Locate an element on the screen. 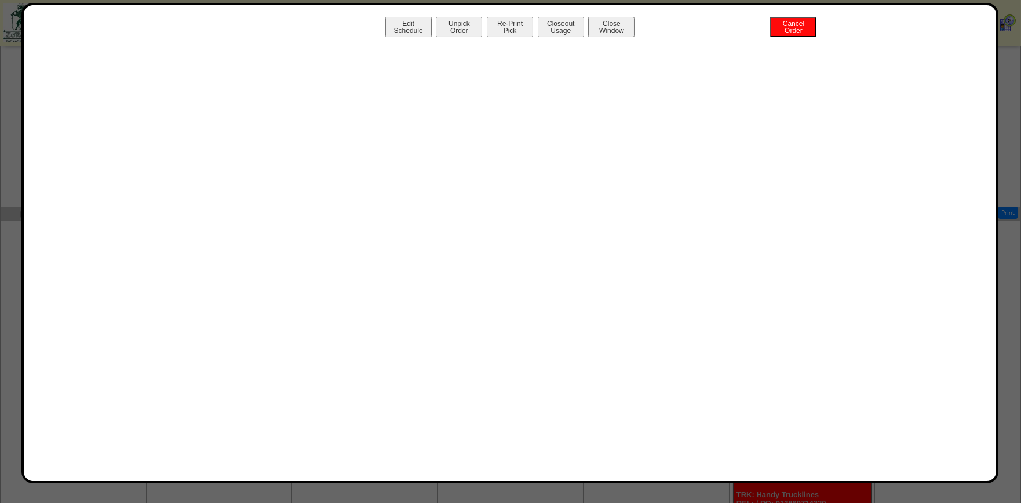 The width and height of the screenshot is (1021, 503). button: CloseoutUsage is located at coordinates (561, 27).